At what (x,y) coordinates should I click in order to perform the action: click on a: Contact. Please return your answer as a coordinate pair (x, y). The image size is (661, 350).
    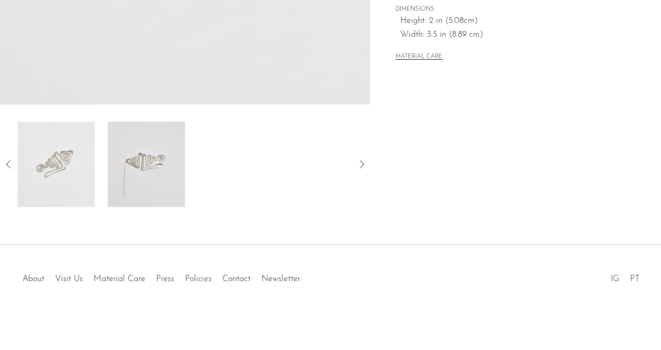
    Looking at the image, I should click on (236, 279).